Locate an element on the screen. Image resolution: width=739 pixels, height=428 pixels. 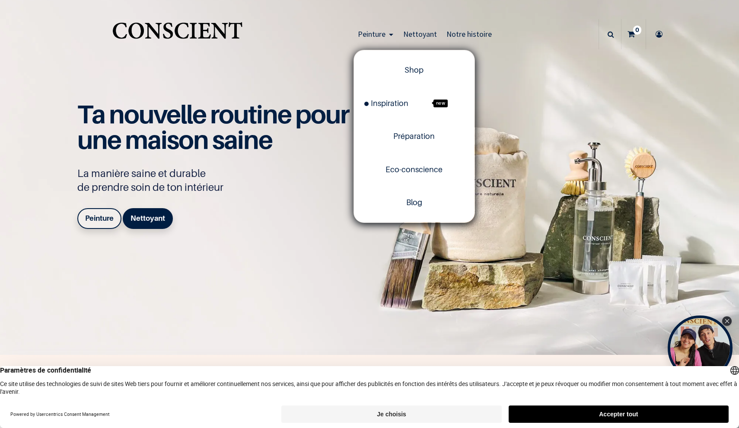
img: Conscient is located at coordinates (177, 34).